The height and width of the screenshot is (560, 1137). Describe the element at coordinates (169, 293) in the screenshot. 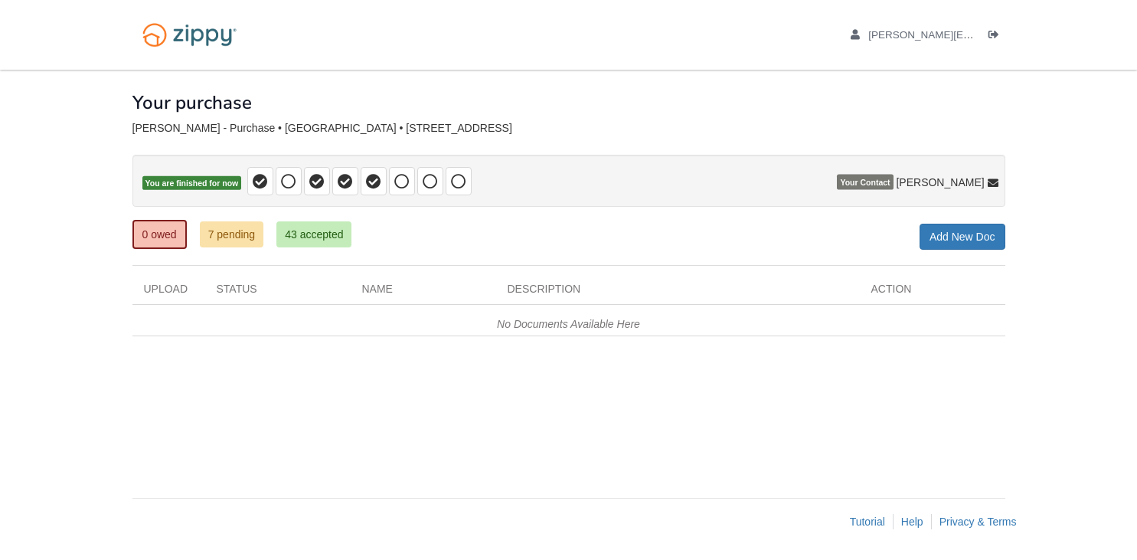

I see `div: Upload` at that location.